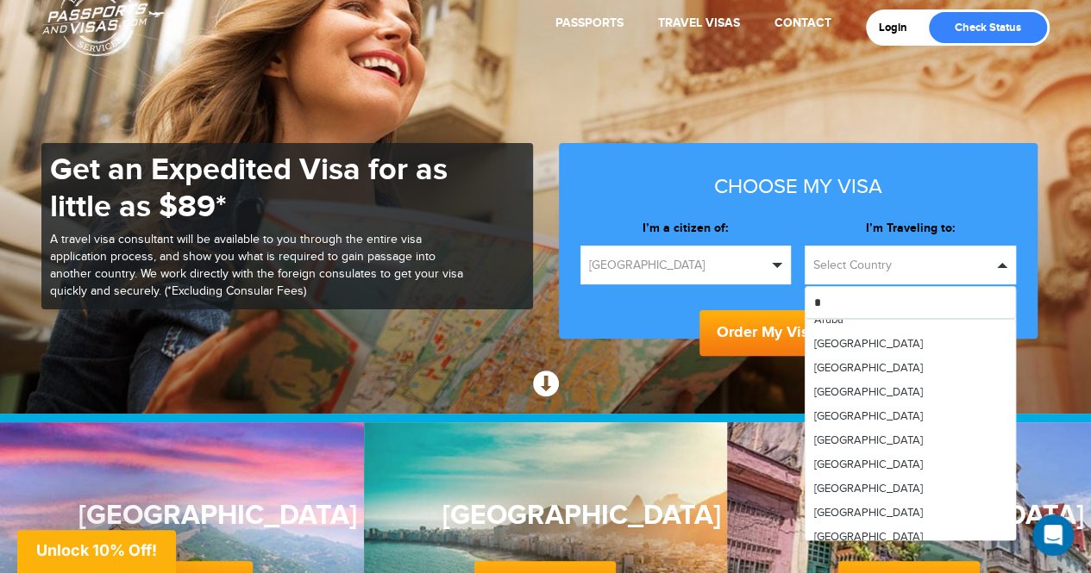 Image resolution: width=1091 pixels, height=573 pixels. What do you see at coordinates (1053, 536) in the screenshot?
I see `div: Open Intercom Messenger` at bounding box center [1053, 536].